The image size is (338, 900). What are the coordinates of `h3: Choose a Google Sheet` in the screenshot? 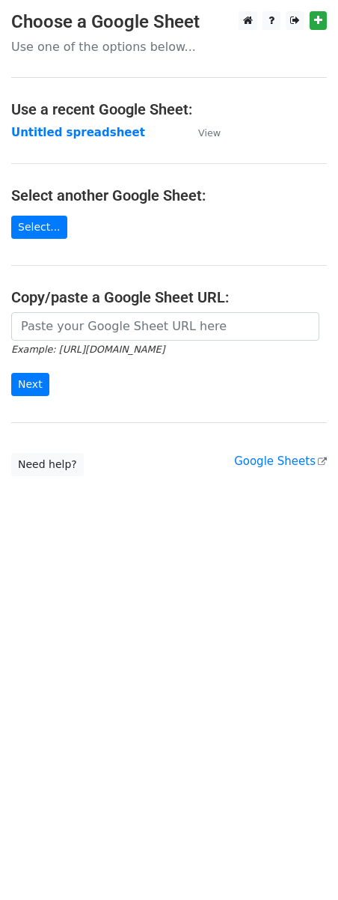 It's located at (169, 22).